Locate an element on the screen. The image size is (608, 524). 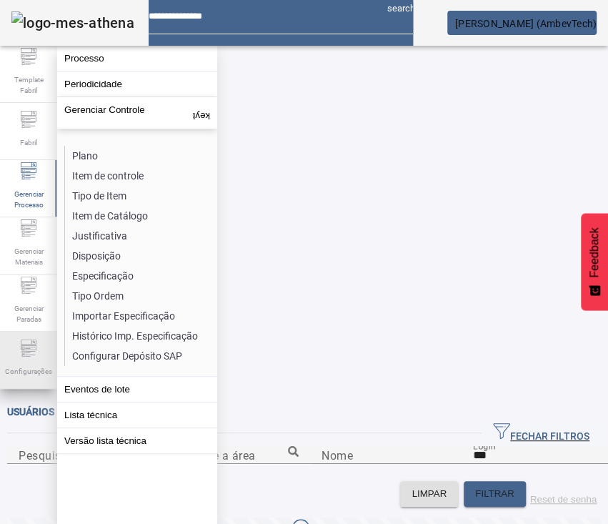
button: Gerenciar Controle is located at coordinates (137, 113).